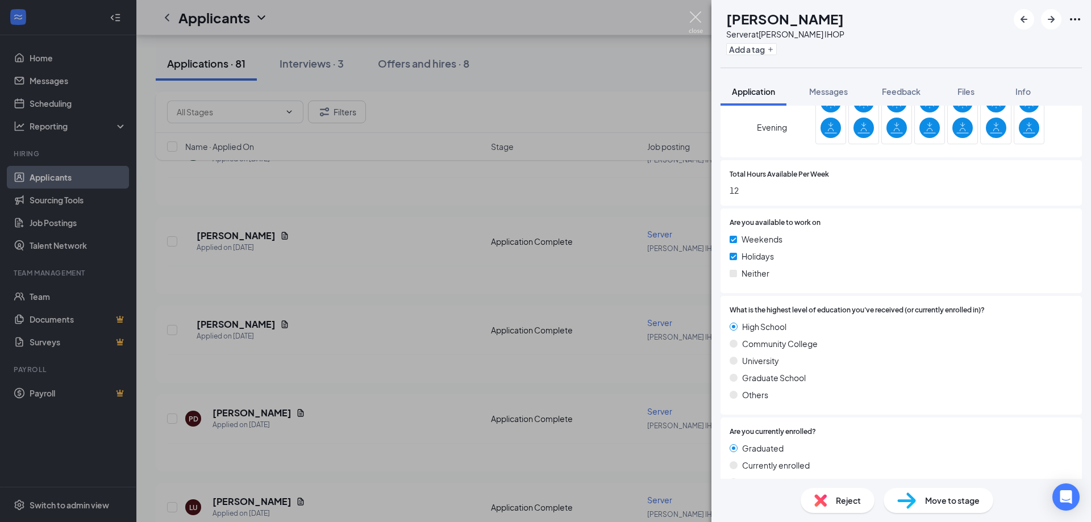  What do you see at coordinates (773, 432) in the screenshot?
I see `span: Are you currently enrolled?` at bounding box center [773, 432].